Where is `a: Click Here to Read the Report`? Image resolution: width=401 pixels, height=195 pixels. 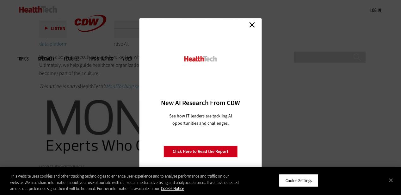 a: Click Here to Read the Report is located at coordinates (201, 152).